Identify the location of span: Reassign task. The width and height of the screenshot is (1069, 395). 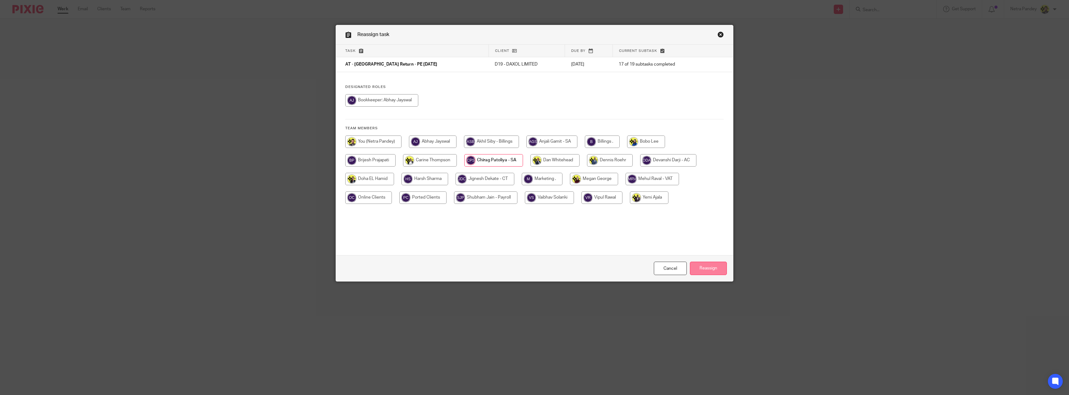
(373, 34).